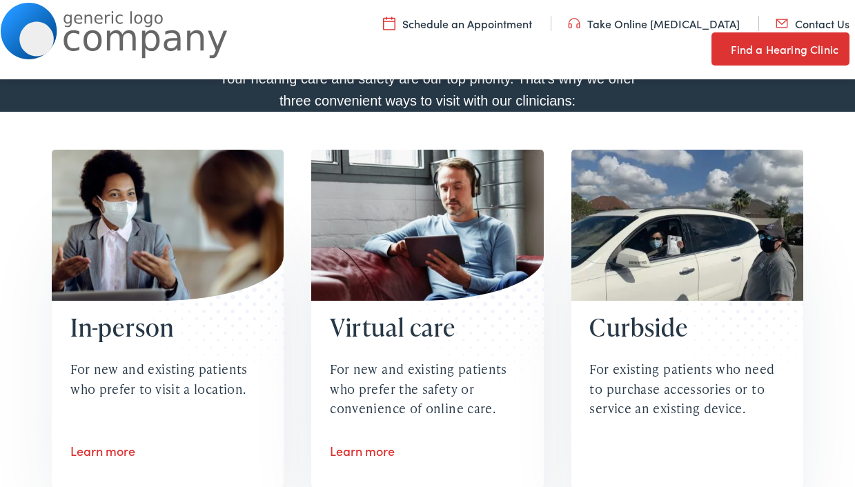 The image size is (855, 487). Describe the element at coordinates (163, 379) in the screenshot. I see `p: For new and existing patients who prefer to visit a location.` at that location.